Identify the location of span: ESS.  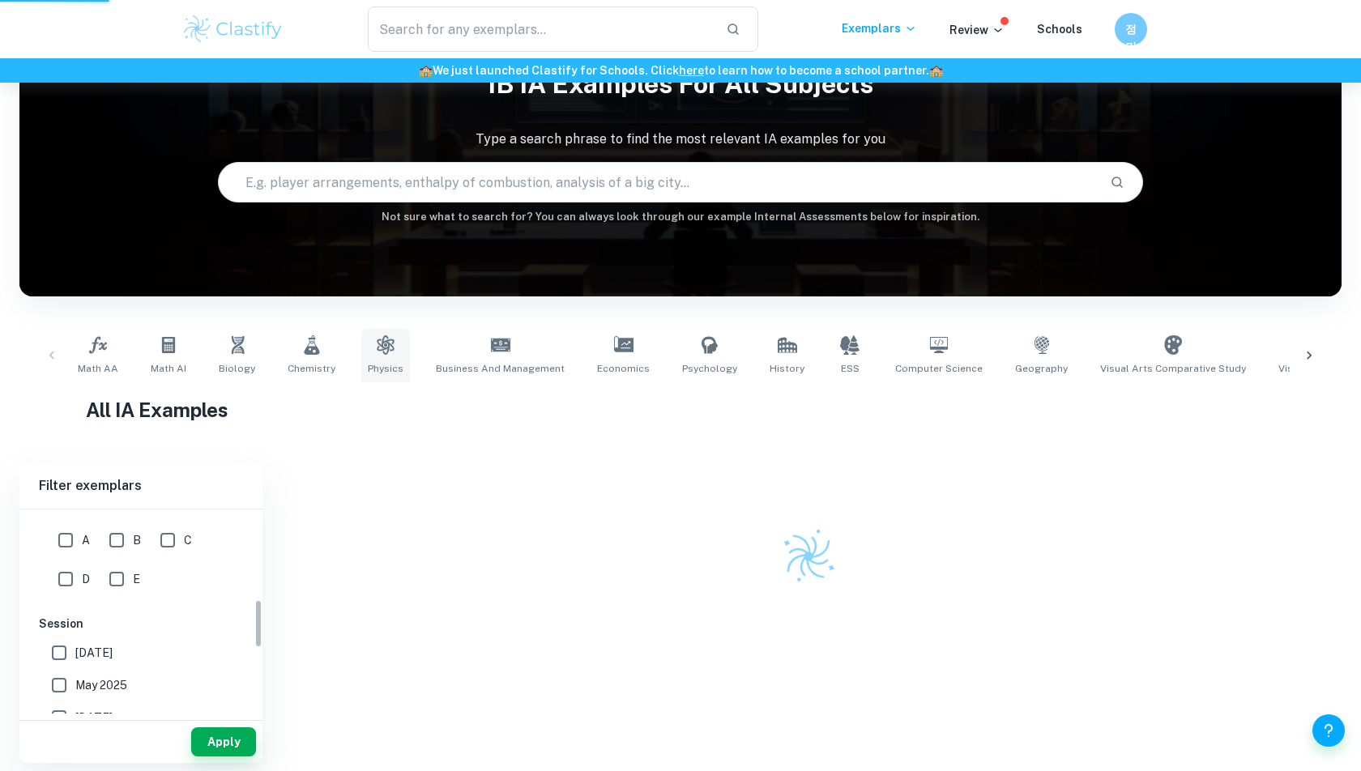
(850, 369).